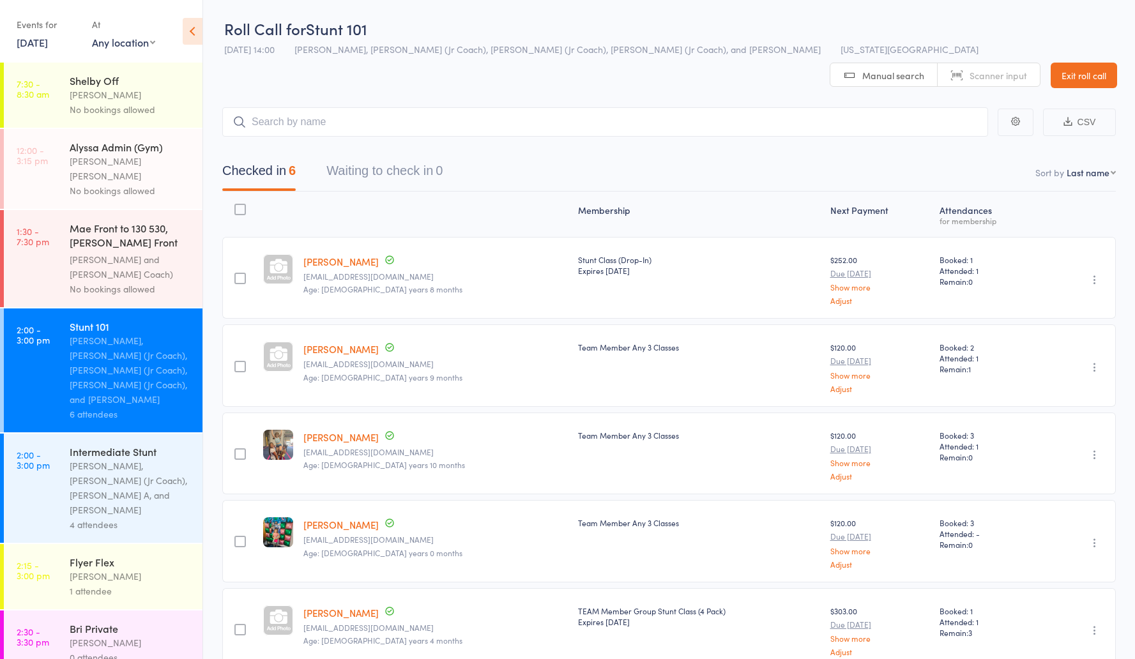  I want to click on time: 7:30 - 8:30 am, so click(33, 89).